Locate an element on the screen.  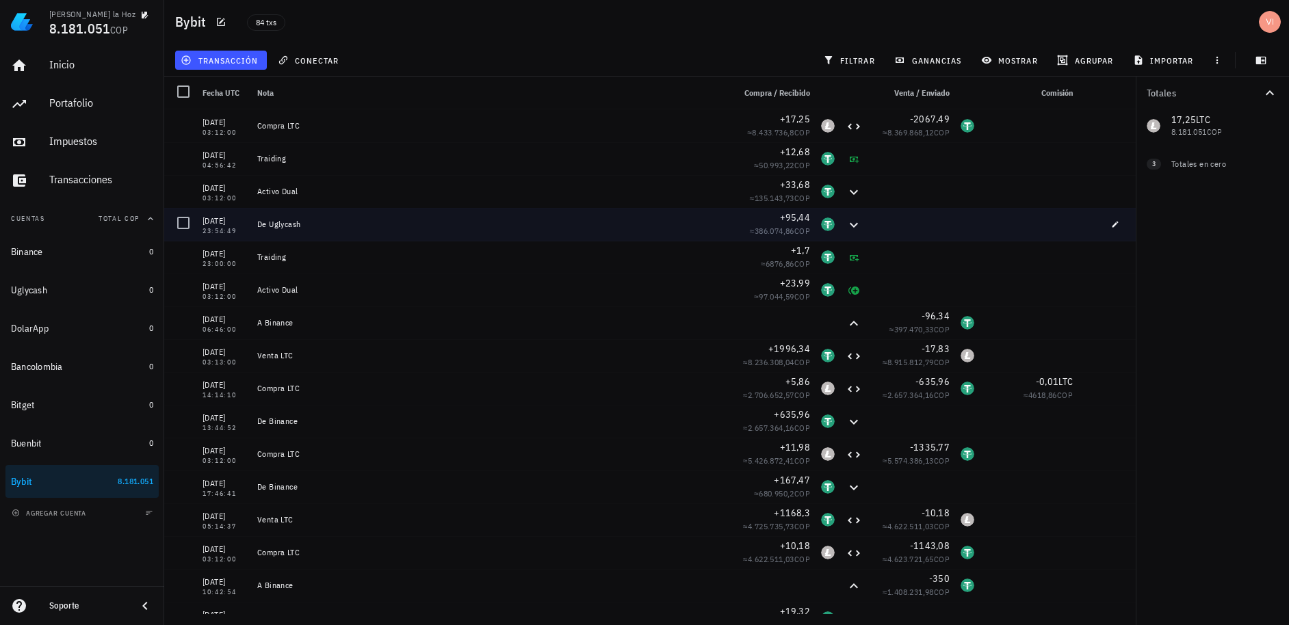
div: 23:54:49 is located at coordinates (224, 231).